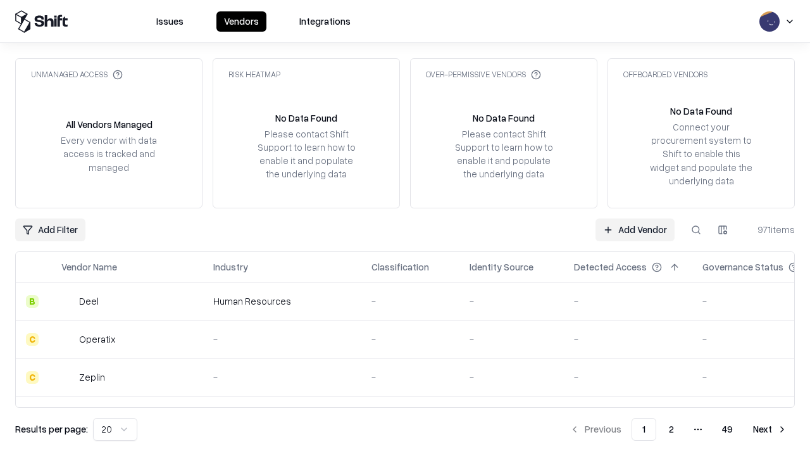 Image resolution: width=810 pixels, height=456 pixels. Describe the element at coordinates (89, 301) in the screenshot. I see `div: Deel` at that location.